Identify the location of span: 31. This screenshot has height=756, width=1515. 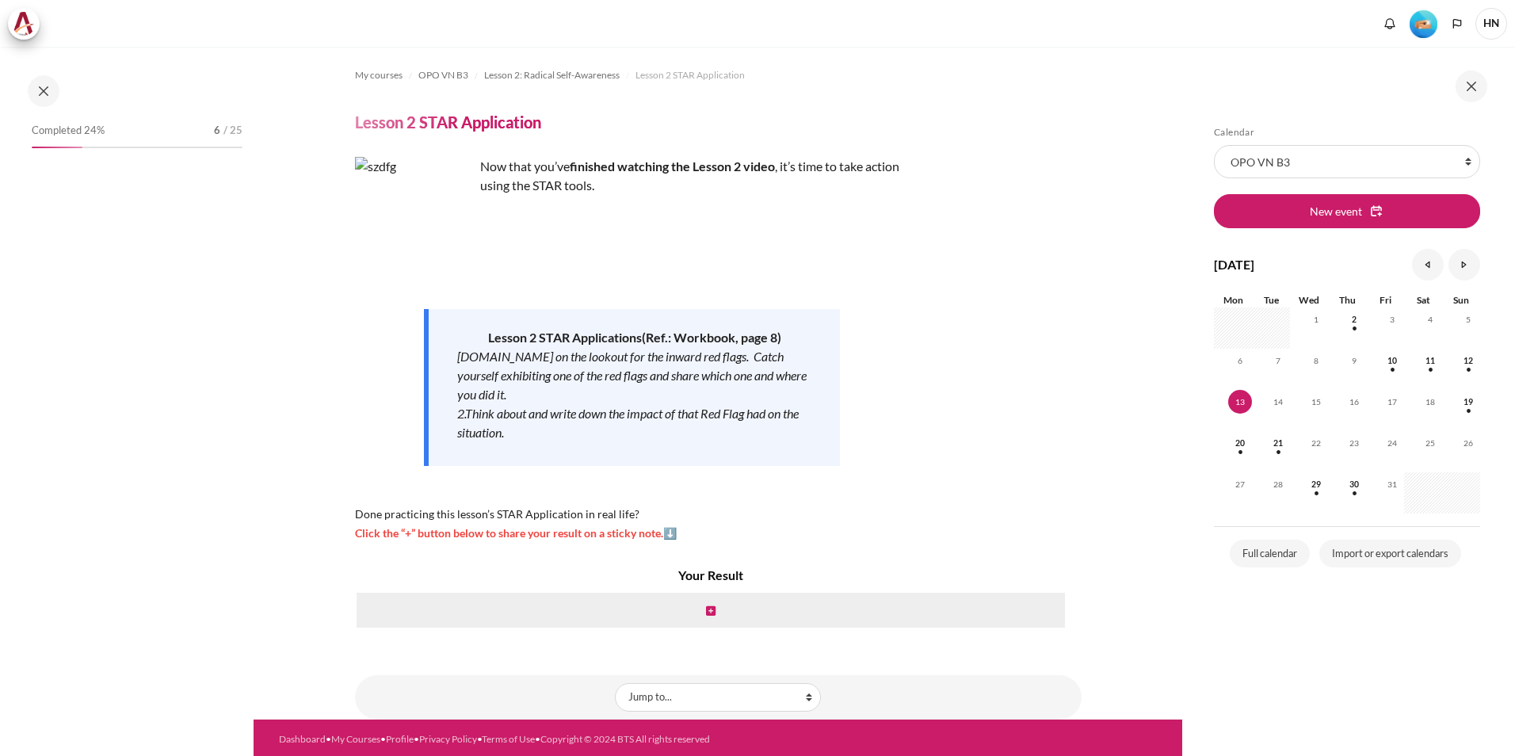
(1393, 484).